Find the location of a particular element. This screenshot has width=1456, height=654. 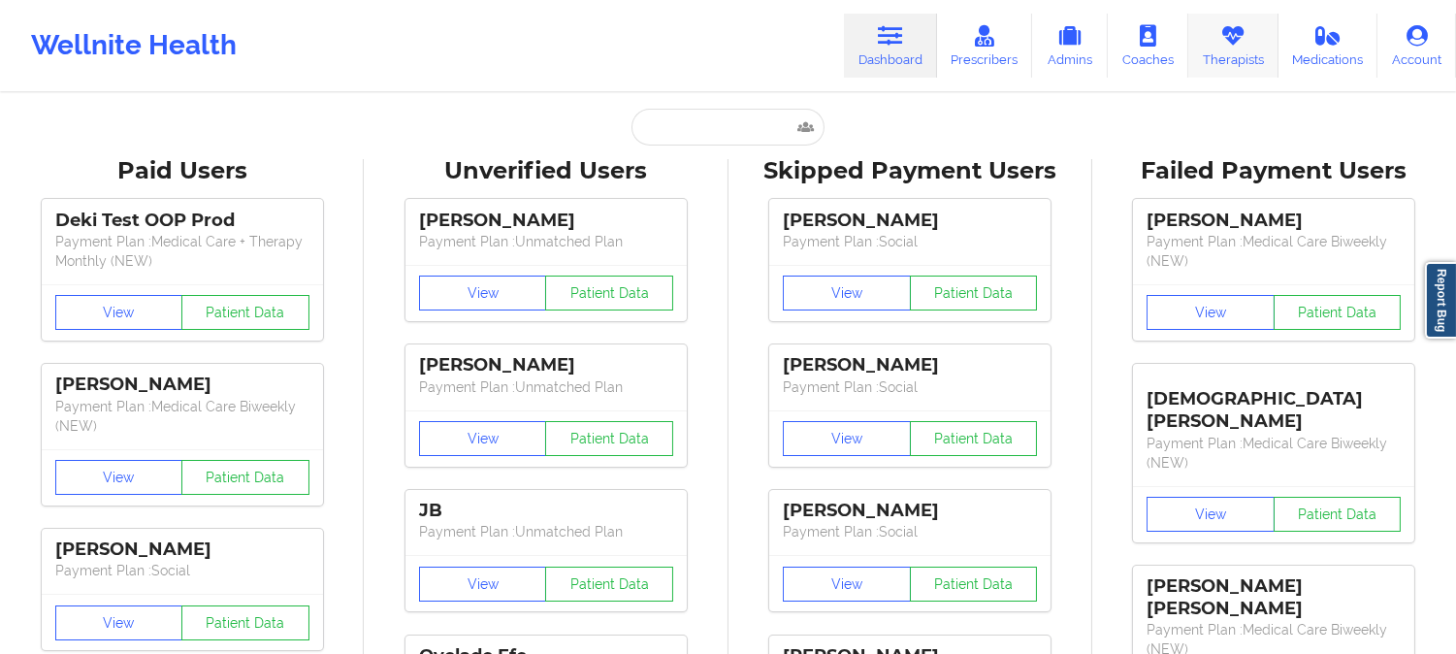

a: Coaches is located at coordinates (1147, 46).